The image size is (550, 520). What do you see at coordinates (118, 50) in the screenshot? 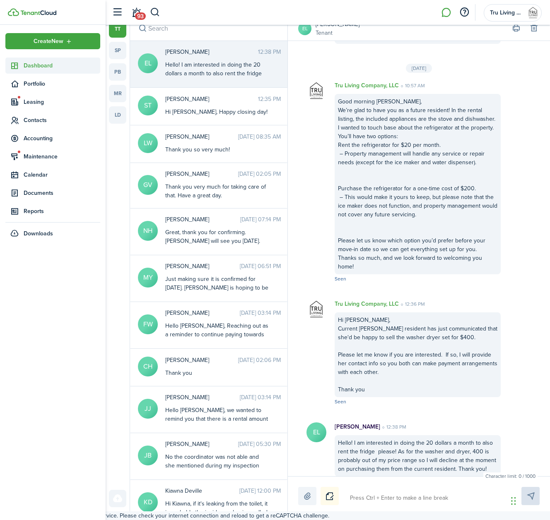
I see `a: sp` at bounding box center [118, 50].